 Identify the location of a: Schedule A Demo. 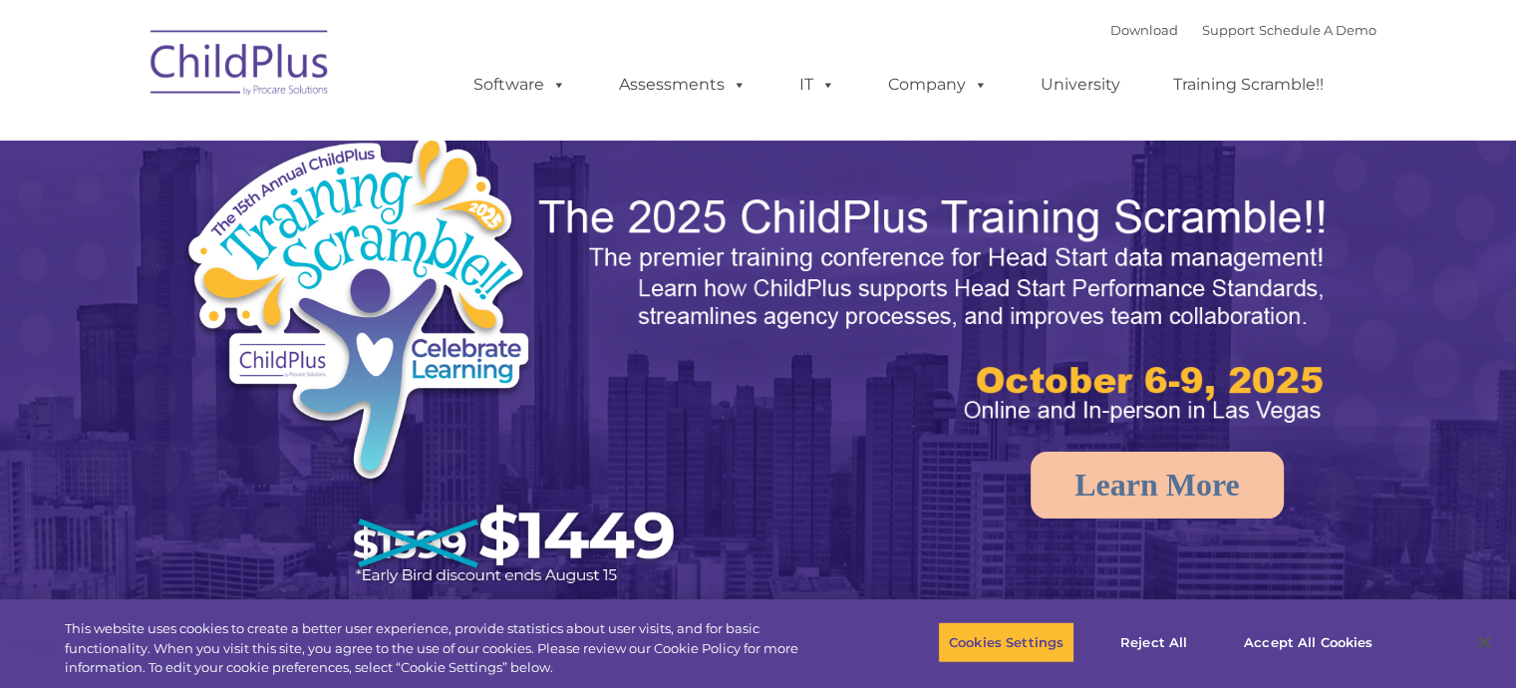
(1318, 30).